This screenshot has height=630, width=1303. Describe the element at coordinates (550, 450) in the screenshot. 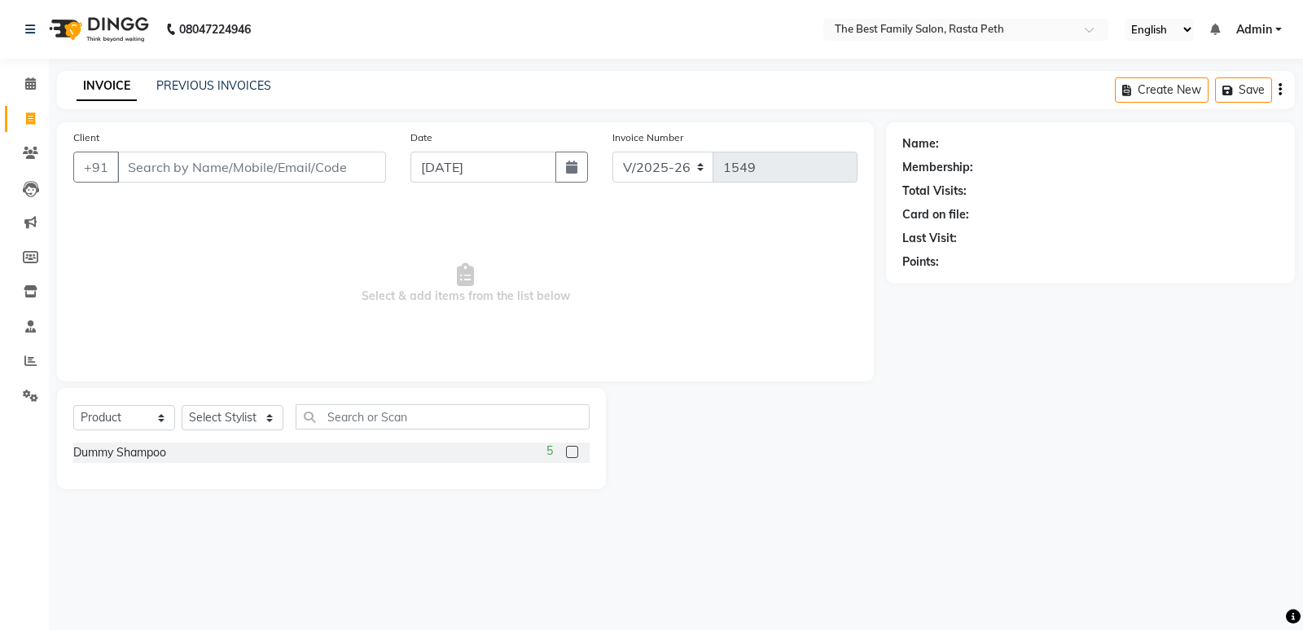

I see `span: 5` at that location.